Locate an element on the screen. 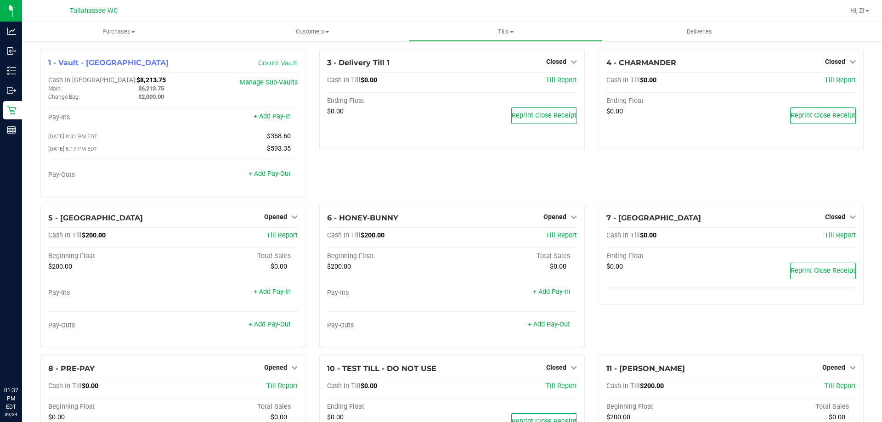 The width and height of the screenshot is (882, 422). span: $6,213.75 is located at coordinates (151, 88).